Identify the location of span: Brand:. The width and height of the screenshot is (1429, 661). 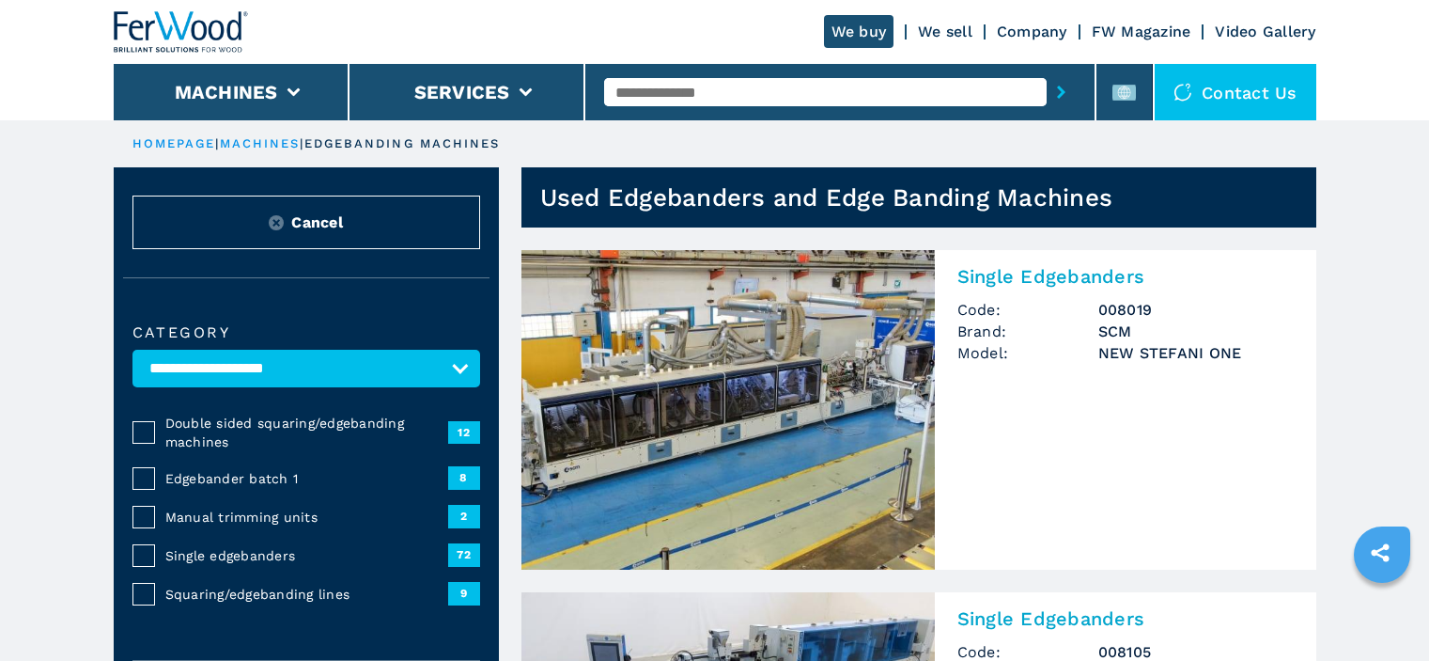
(1028, 331).